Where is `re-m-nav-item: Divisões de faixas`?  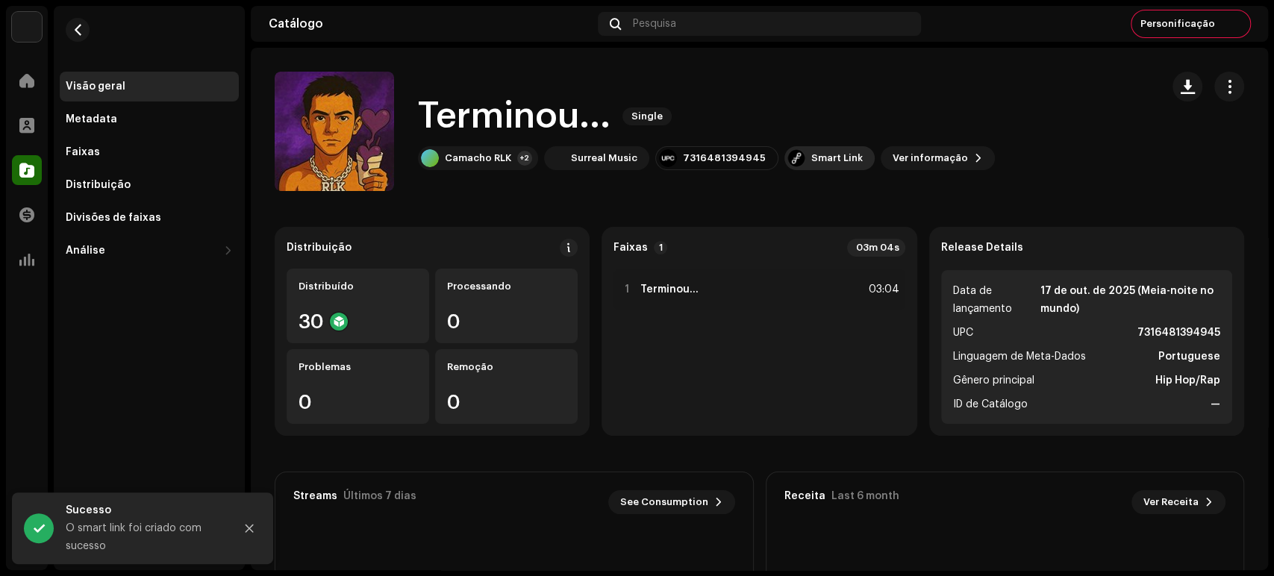
re-m-nav-item: Divisões de faixas is located at coordinates (149, 218).